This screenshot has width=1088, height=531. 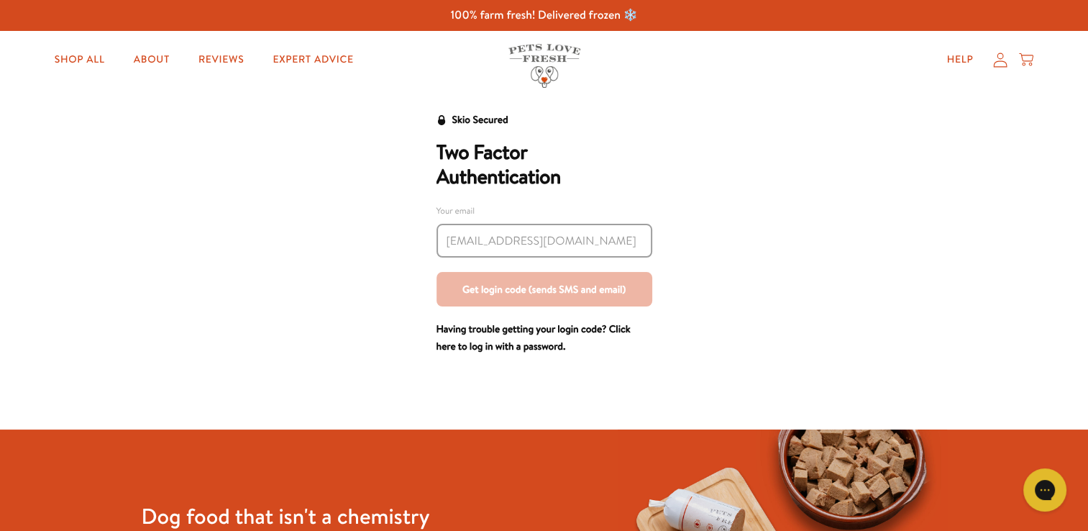 What do you see at coordinates (221, 60) in the screenshot?
I see `a: Reviews` at bounding box center [221, 60].